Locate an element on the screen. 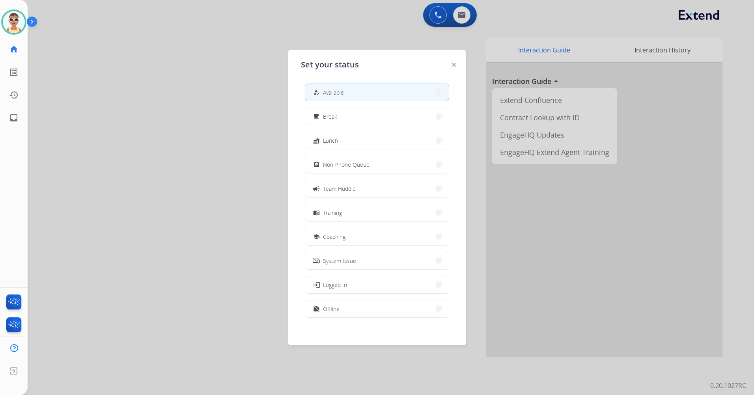 The image size is (754, 395). span: System Issue is located at coordinates (339, 261).